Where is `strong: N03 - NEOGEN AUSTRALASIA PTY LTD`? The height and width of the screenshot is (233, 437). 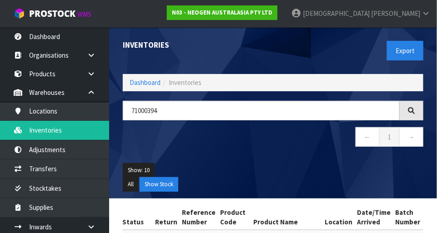
strong: N03 - NEOGEN AUSTRALASIA PTY LTD is located at coordinates (222, 12).